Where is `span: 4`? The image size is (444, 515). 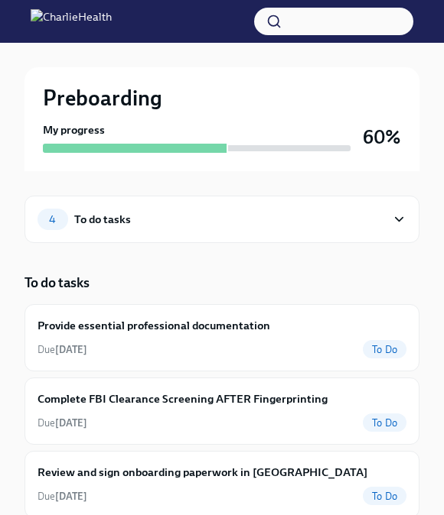
span: 4 is located at coordinates (52, 219).